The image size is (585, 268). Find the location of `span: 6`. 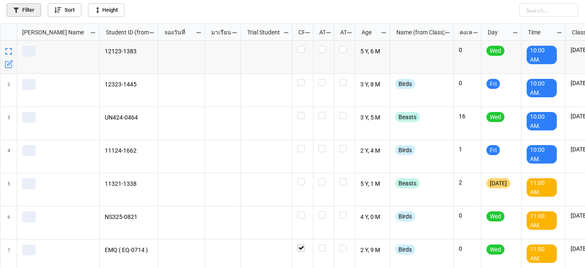

span: 6 is located at coordinates (9, 222).